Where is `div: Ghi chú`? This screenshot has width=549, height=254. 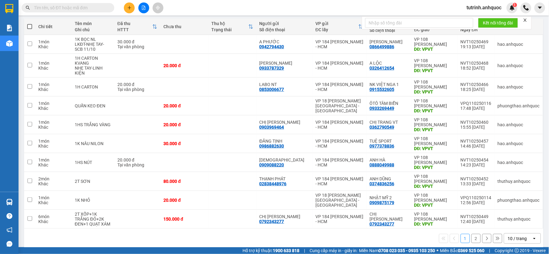 div: Ghi chú is located at coordinates (93, 30).